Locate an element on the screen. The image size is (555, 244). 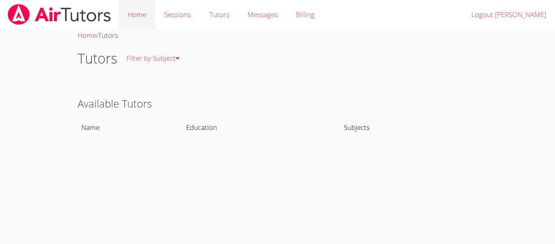
th: Name is located at coordinates (130, 127).